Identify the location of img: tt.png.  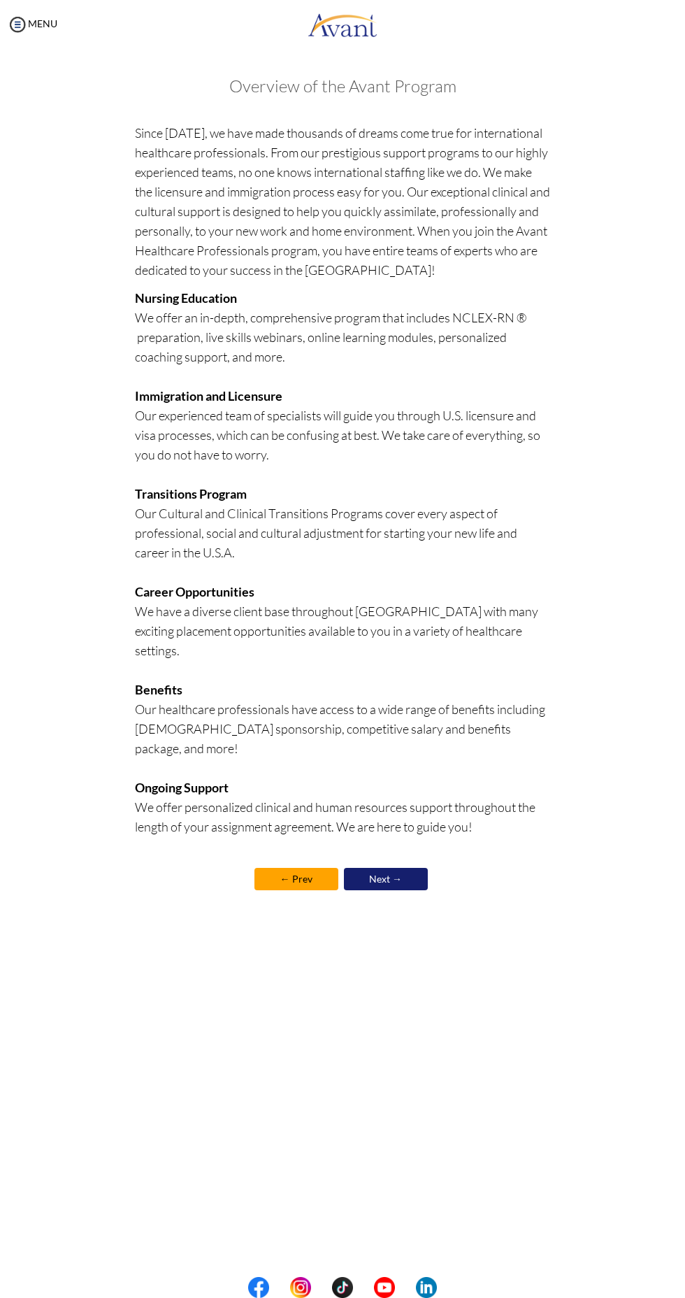
(343, 1288).